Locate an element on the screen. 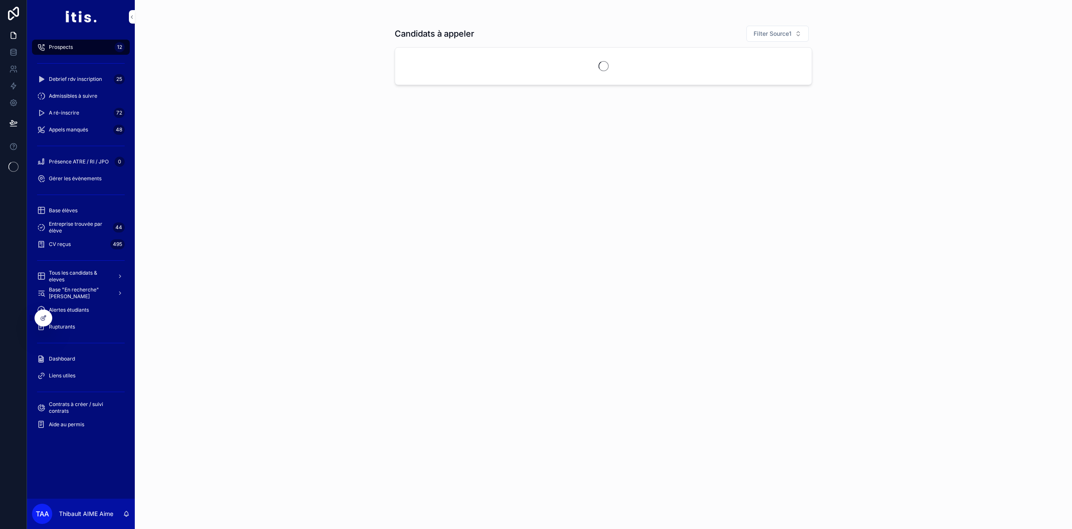  button: Select Button is located at coordinates (778, 34).